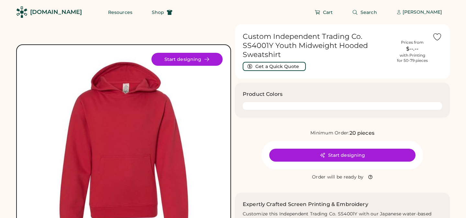 This screenshot has height=218, width=466. What do you see at coordinates (263, 94) in the screenshot?
I see `h3: Product Colors` at bounding box center [263, 94].